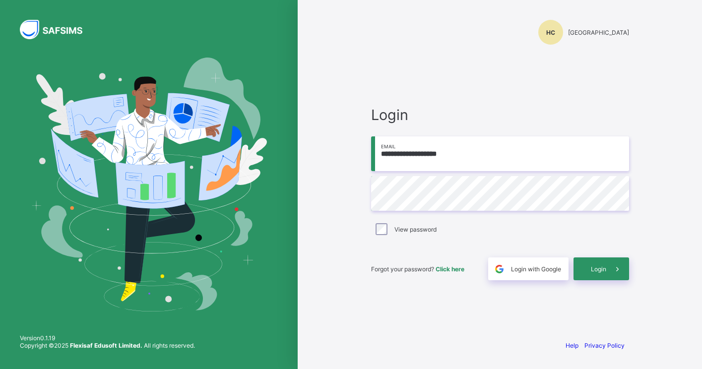 This screenshot has height=369, width=702. Describe the element at coordinates (57, 29) in the screenshot. I see `img: SAFSIMS Logo` at that location.